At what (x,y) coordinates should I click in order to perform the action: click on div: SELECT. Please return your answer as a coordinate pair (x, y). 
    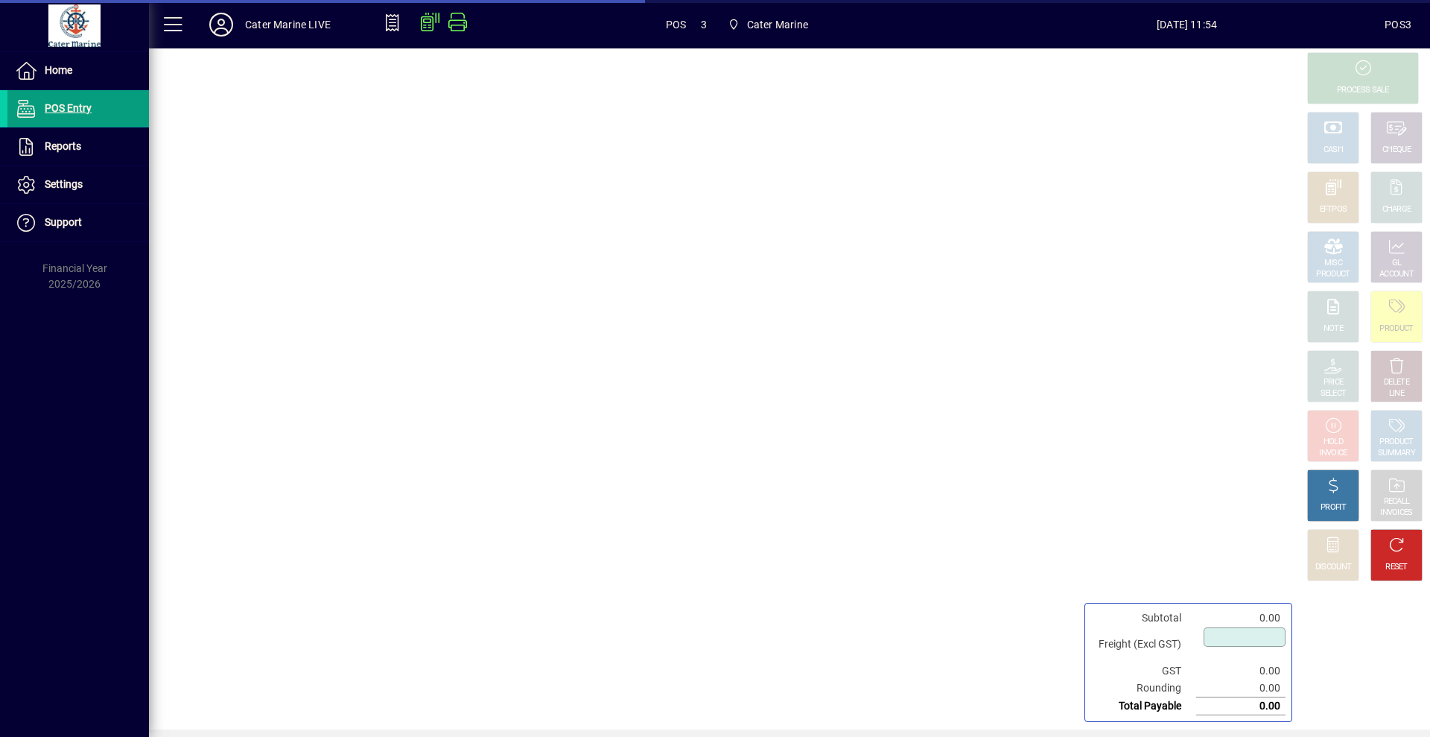
    Looking at the image, I should click on (1333, 393).